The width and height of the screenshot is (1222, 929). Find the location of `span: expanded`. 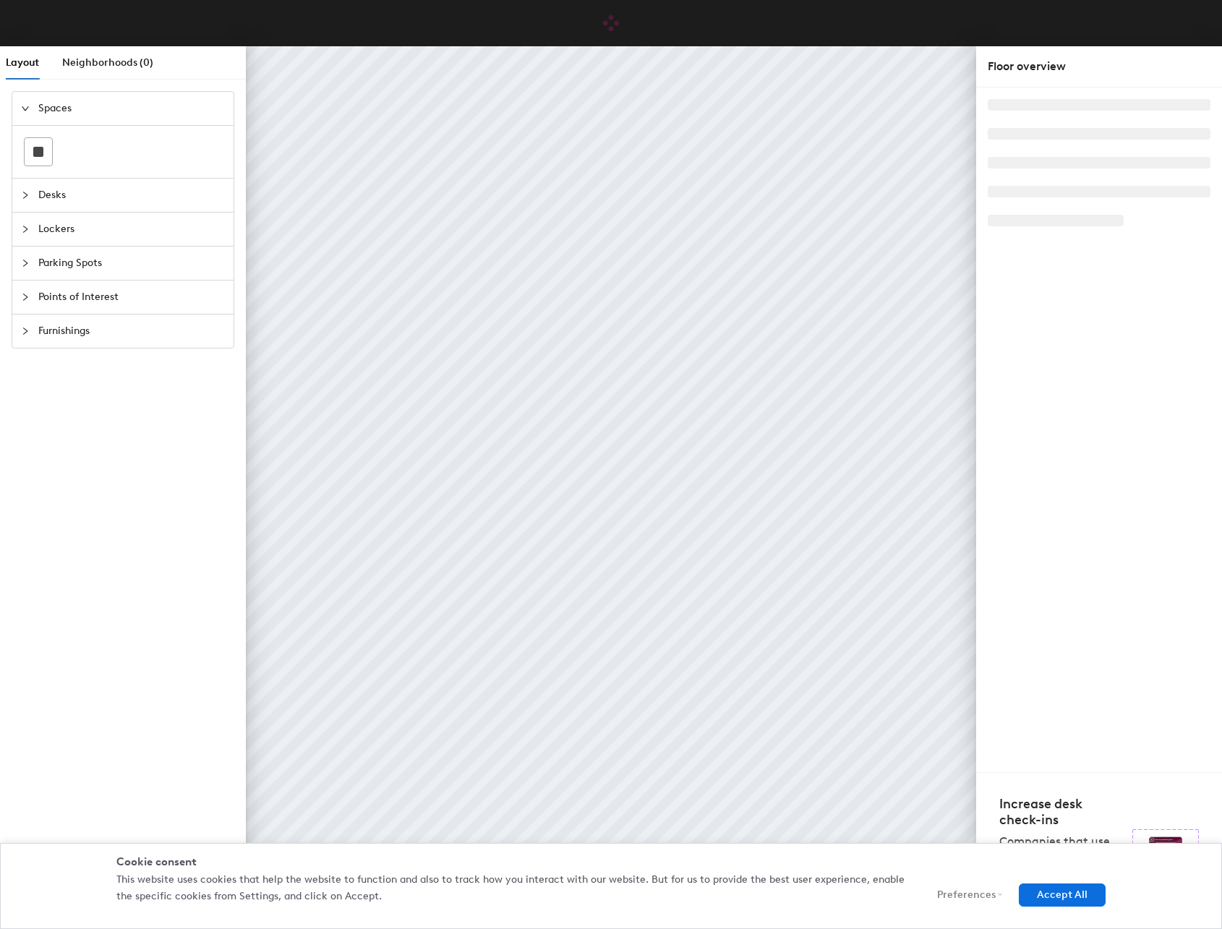

span: expanded is located at coordinates (25, 108).